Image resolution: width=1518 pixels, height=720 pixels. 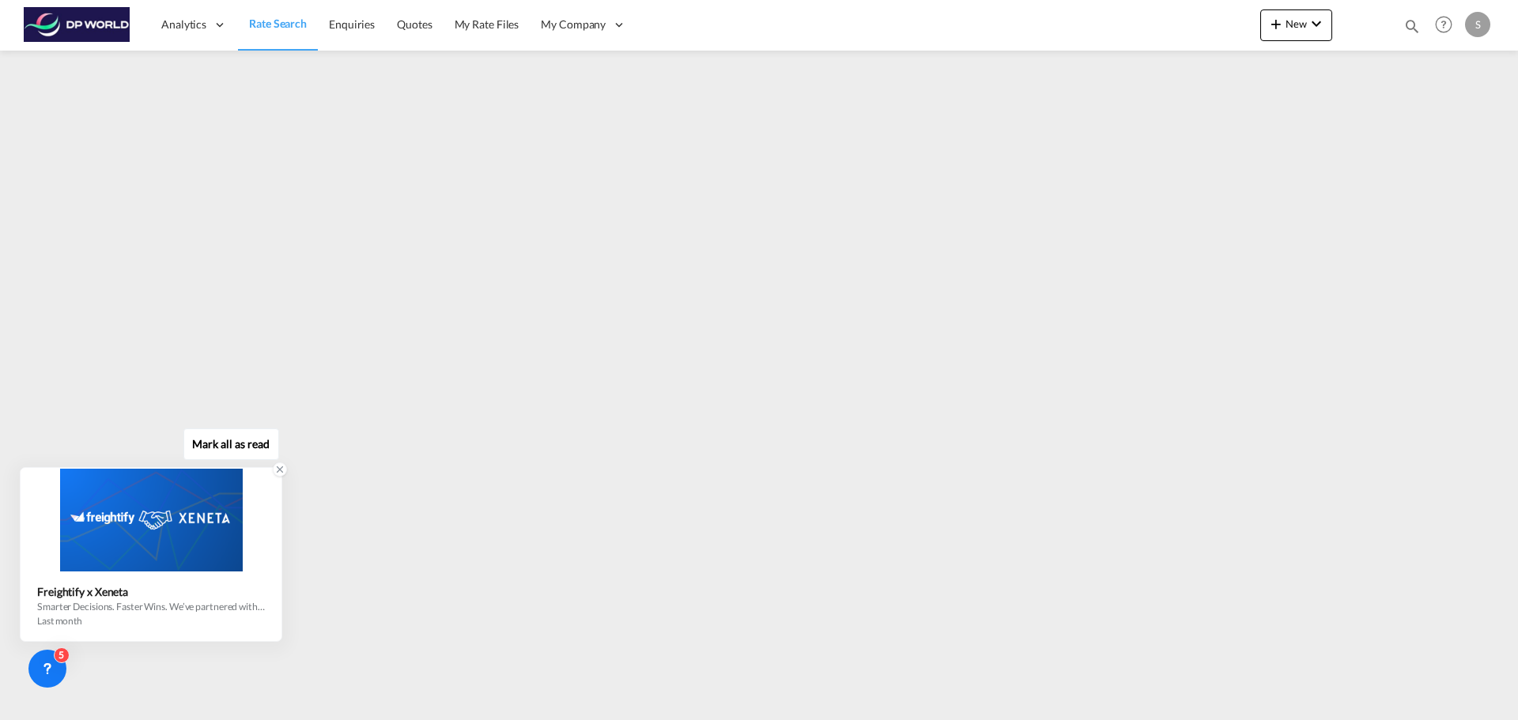 I want to click on md-icon: icon-plus 400-fg, so click(x=1276, y=24).